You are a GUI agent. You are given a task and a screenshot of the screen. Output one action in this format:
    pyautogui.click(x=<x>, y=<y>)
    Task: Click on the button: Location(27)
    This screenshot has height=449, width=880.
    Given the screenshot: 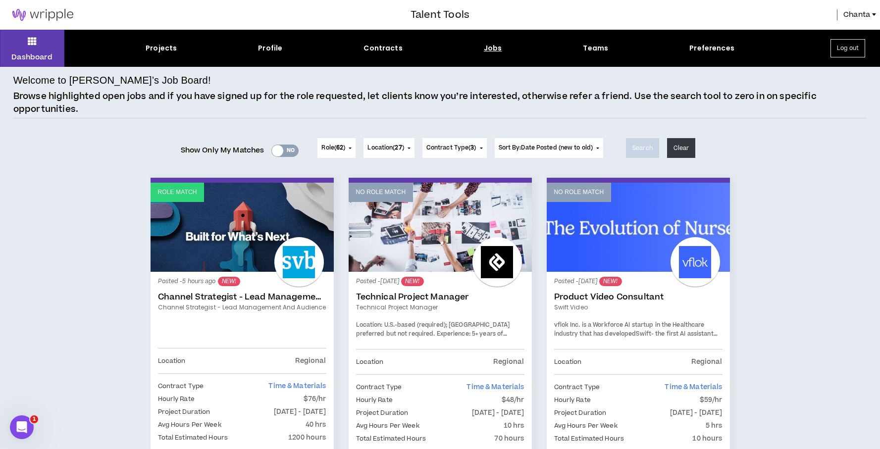 What is the action you would take?
    pyautogui.click(x=389, y=148)
    